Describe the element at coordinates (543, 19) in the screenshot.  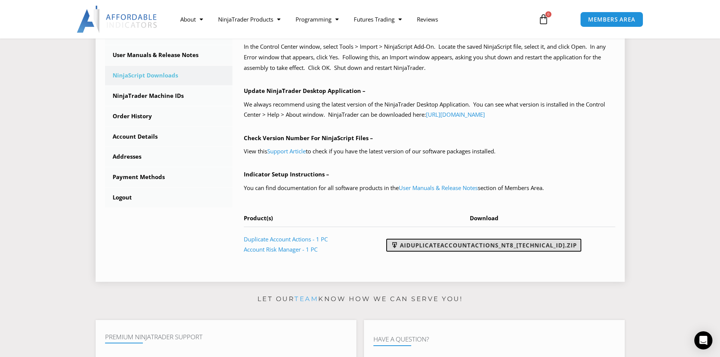
I see `a: 0` at that location.